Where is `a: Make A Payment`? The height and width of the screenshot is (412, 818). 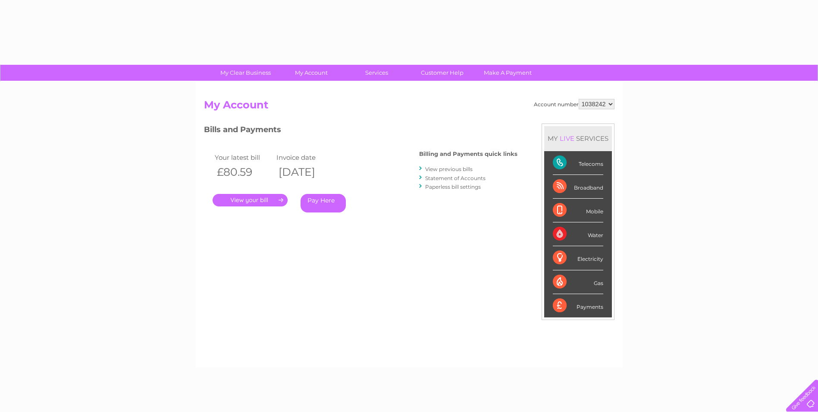 a: Make A Payment is located at coordinates (508, 72).